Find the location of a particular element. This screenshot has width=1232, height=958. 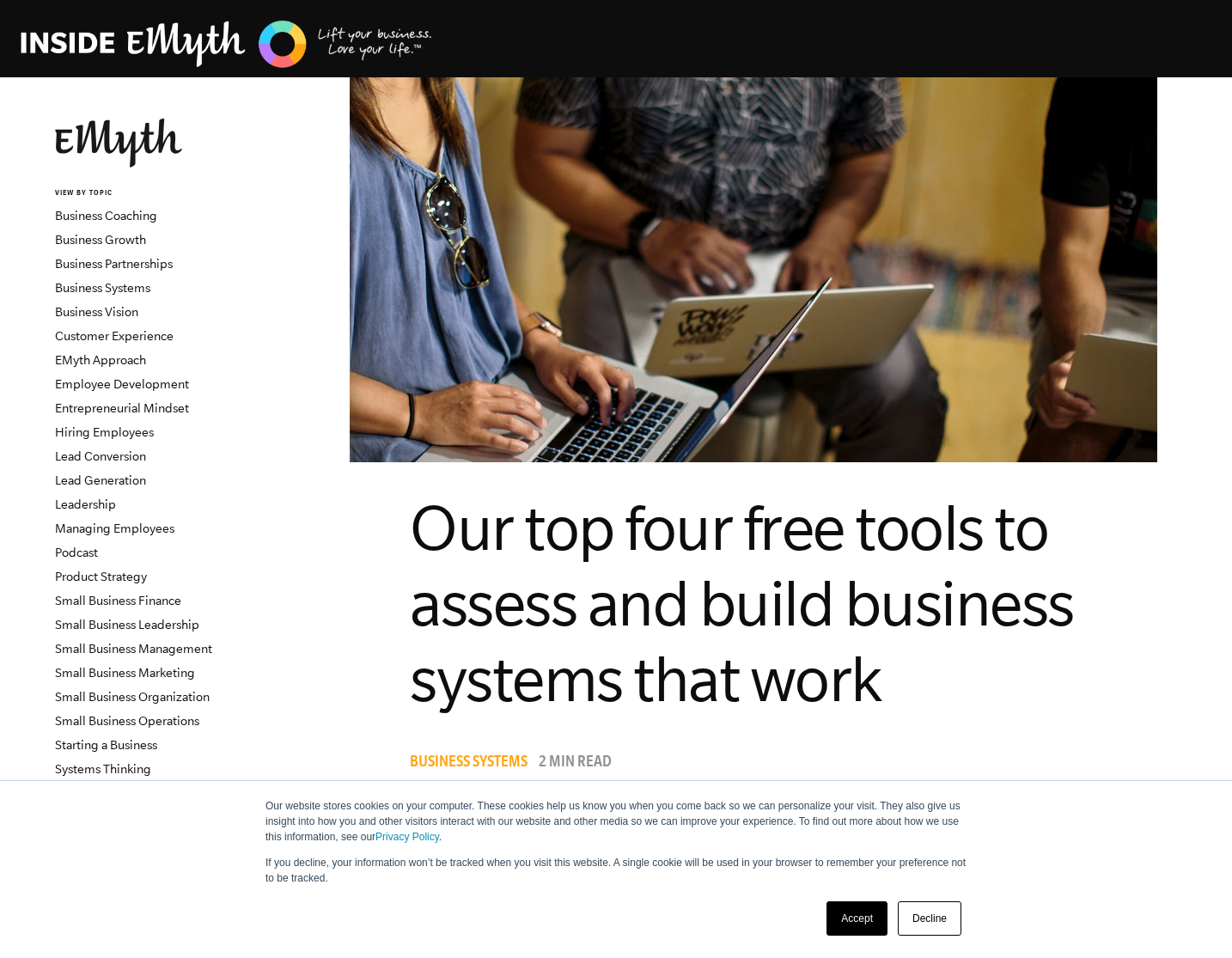

a: Hiring Employees is located at coordinates (104, 432).